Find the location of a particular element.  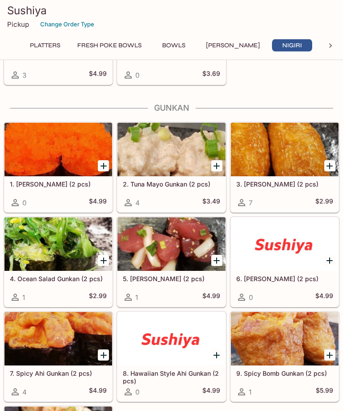

div: 8. Hawaiian Style Ahi Gunkan (2 pcs) is located at coordinates (171, 339).